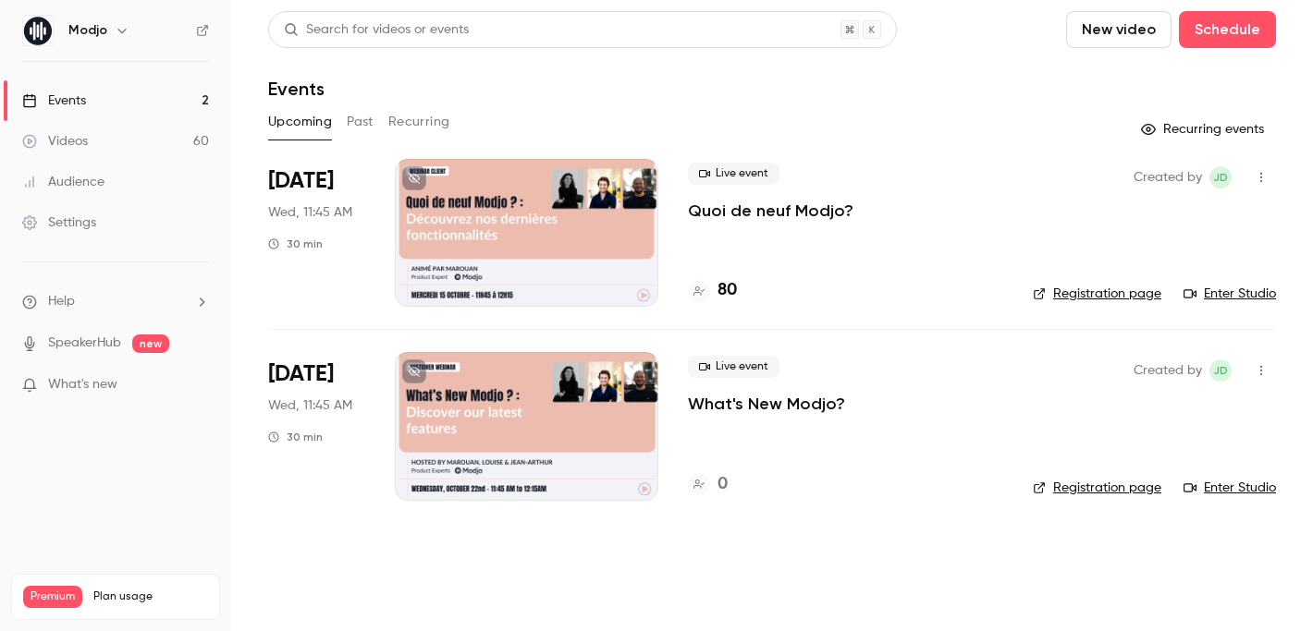  What do you see at coordinates (376, 30) in the screenshot?
I see `div: Search for videos or events` at bounding box center [376, 30].